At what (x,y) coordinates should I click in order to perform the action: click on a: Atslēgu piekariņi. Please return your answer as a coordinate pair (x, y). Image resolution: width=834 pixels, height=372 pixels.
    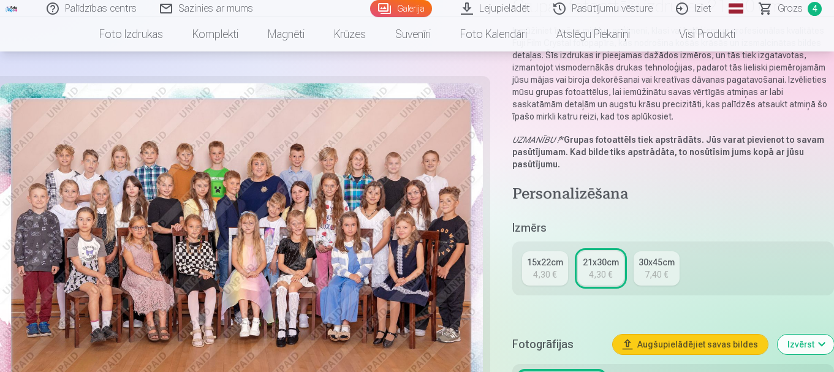
    Looking at the image, I should click on (593, 34).